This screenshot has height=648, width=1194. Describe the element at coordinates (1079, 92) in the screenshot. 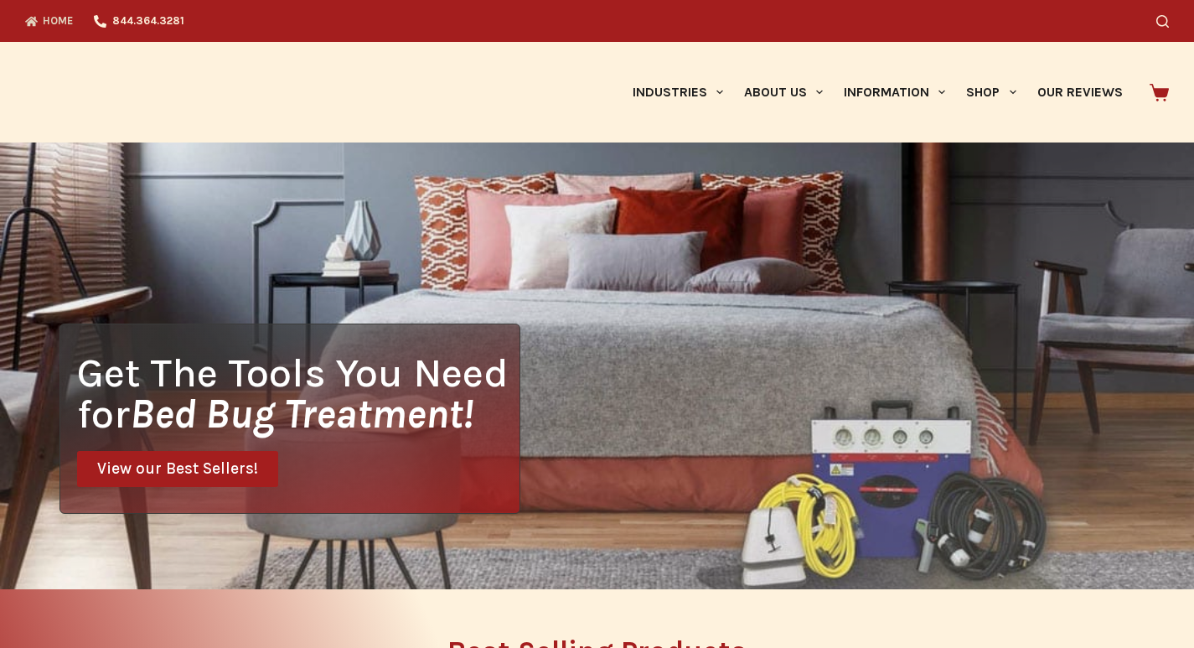

I see `a: Our Reviews` at that location.